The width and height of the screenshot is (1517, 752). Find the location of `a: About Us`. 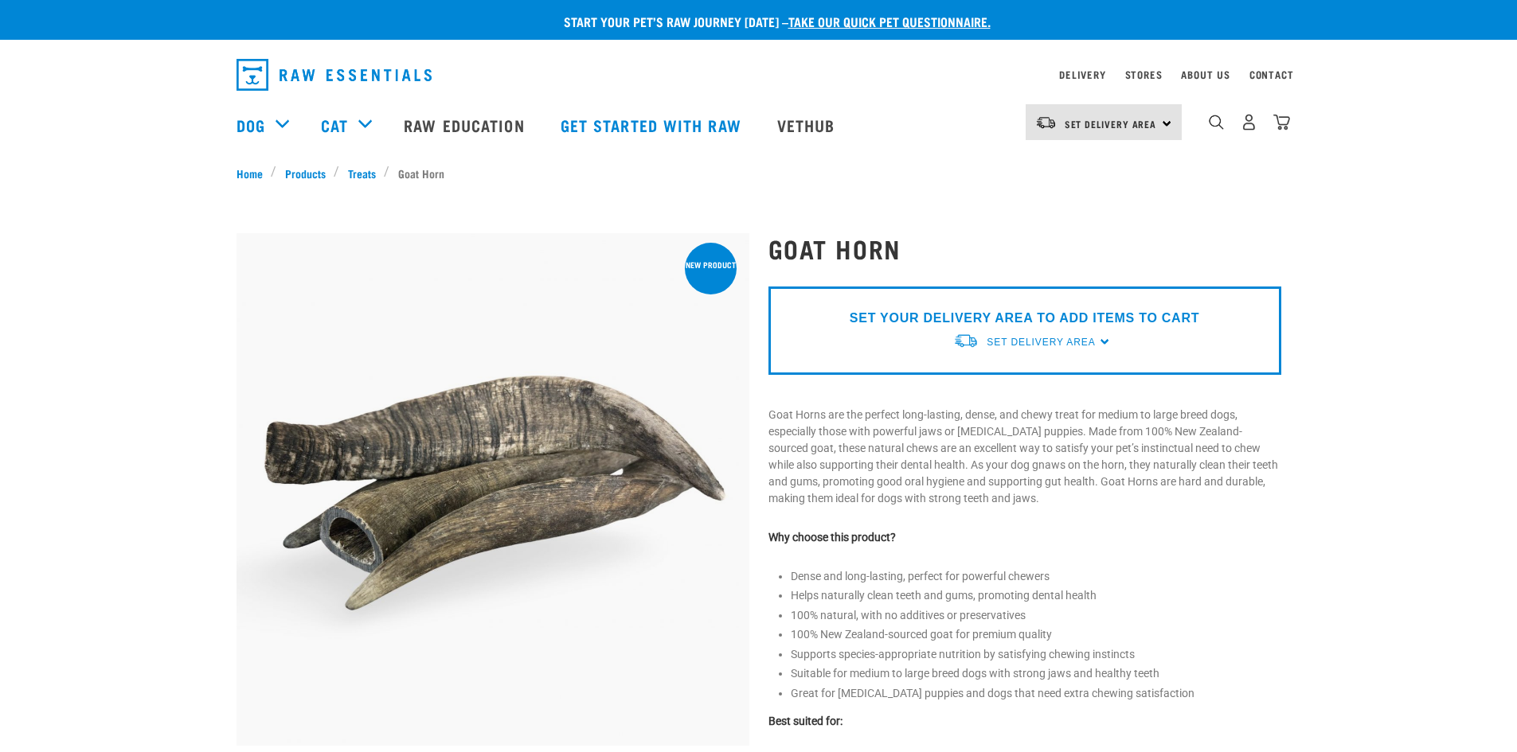

a: About Us is located at coordinates (1205, 74).